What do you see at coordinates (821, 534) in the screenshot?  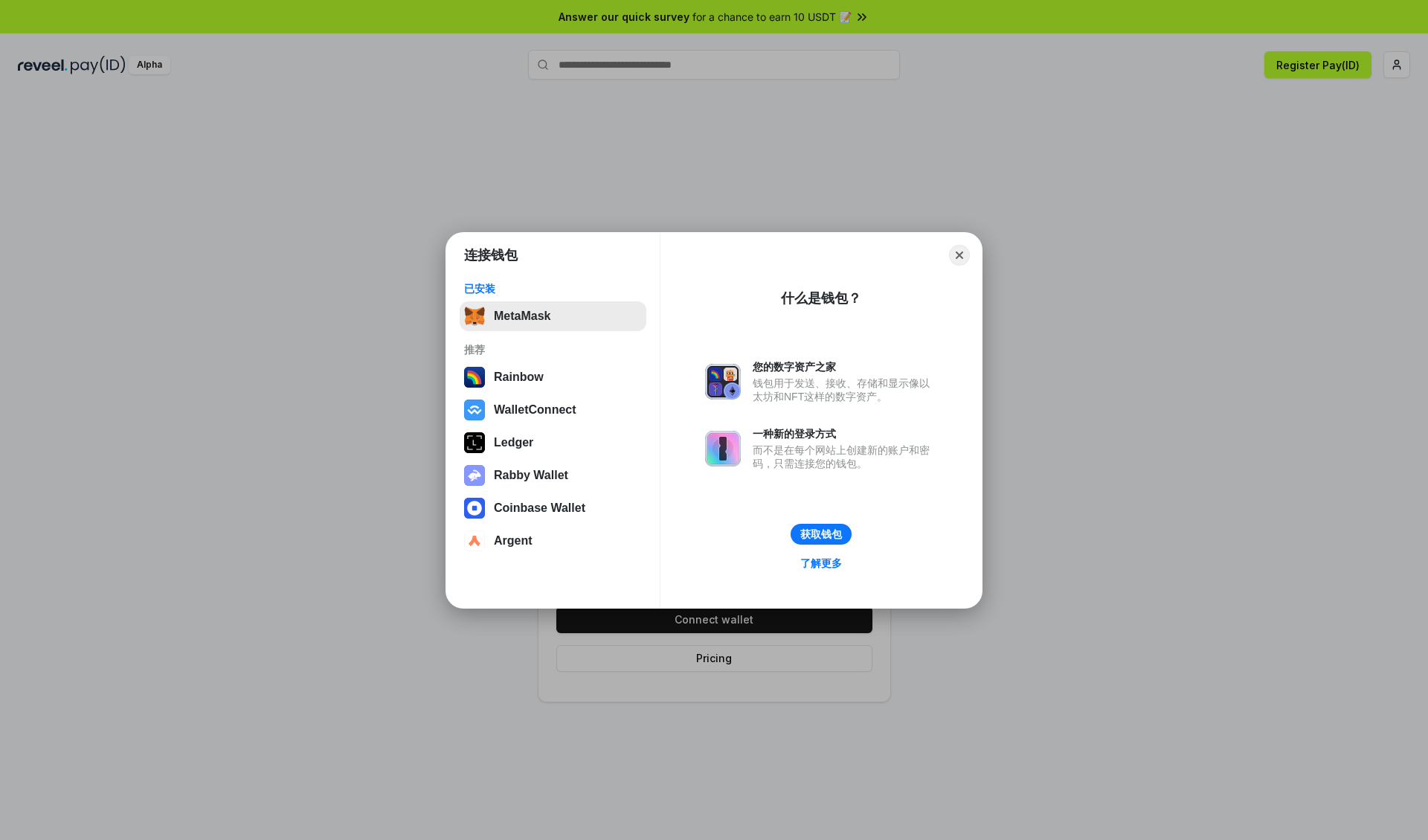 I see `button: 获取钱包` at bounding box center [821, 534].